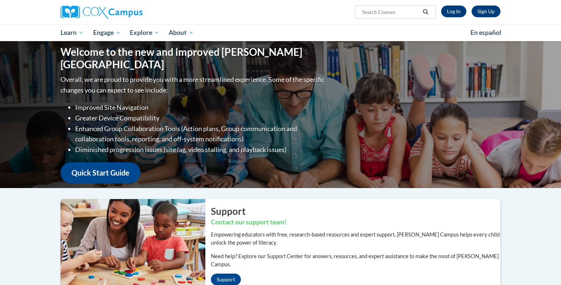 The height and width of the screenshot is (285, 561). What do you see at coordinates (145, 33) in the screenshot?
I see `a: Explore` at bounding box center [145, 33].